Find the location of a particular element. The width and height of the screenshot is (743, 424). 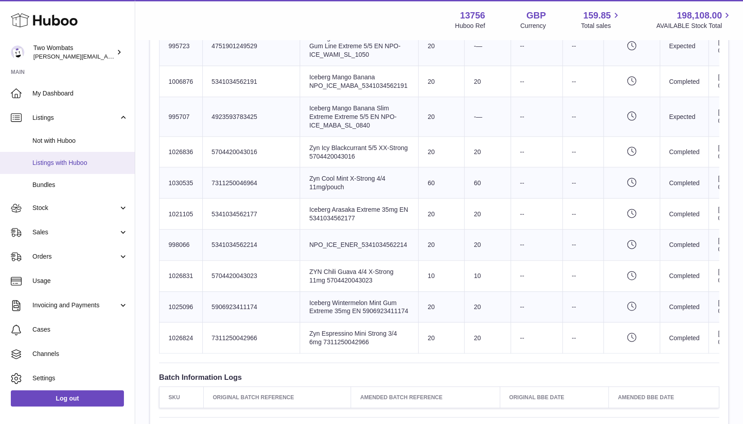

td: 998066 is located at coordinates (181, 245).